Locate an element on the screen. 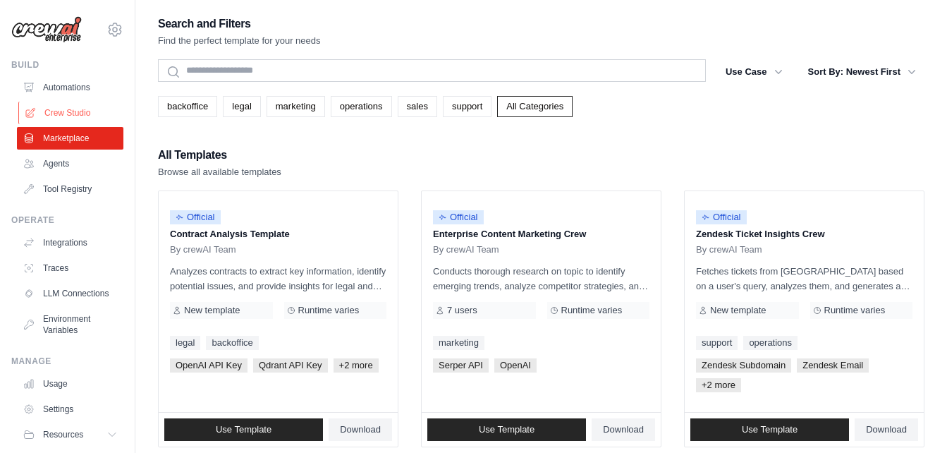  span: Resources is located at coordinates (63, 434).